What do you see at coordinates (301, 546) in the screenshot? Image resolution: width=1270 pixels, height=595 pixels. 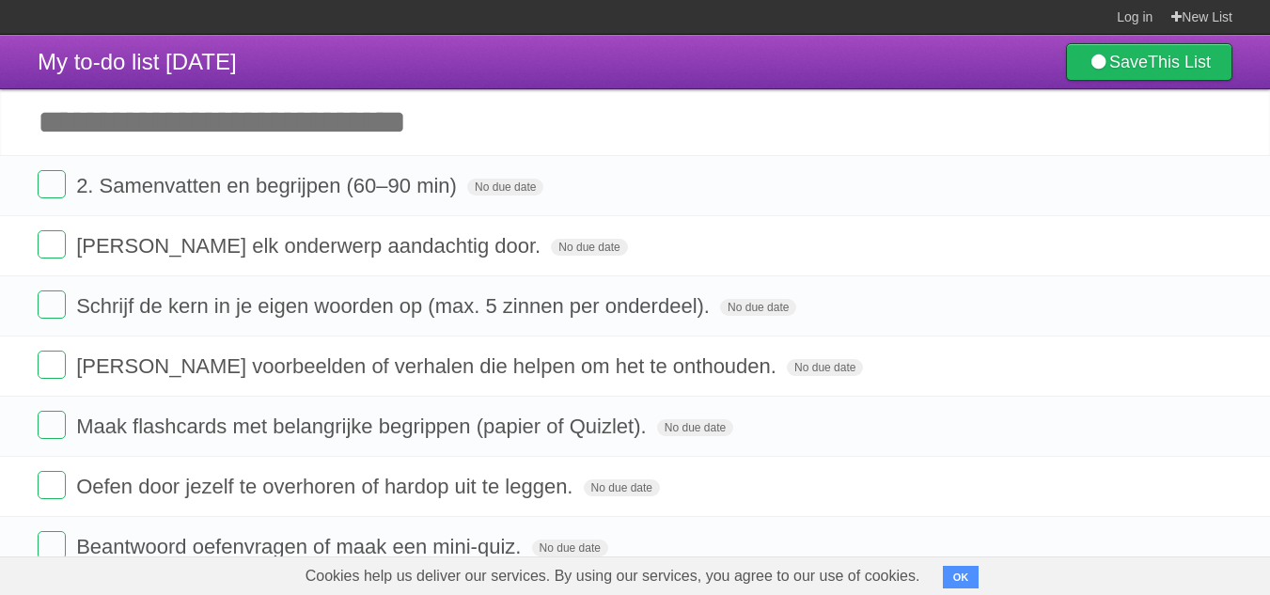 I see `span: Beantwoord oefenvragen of maak een mini-quiz.` at bounding box center [301, 546].